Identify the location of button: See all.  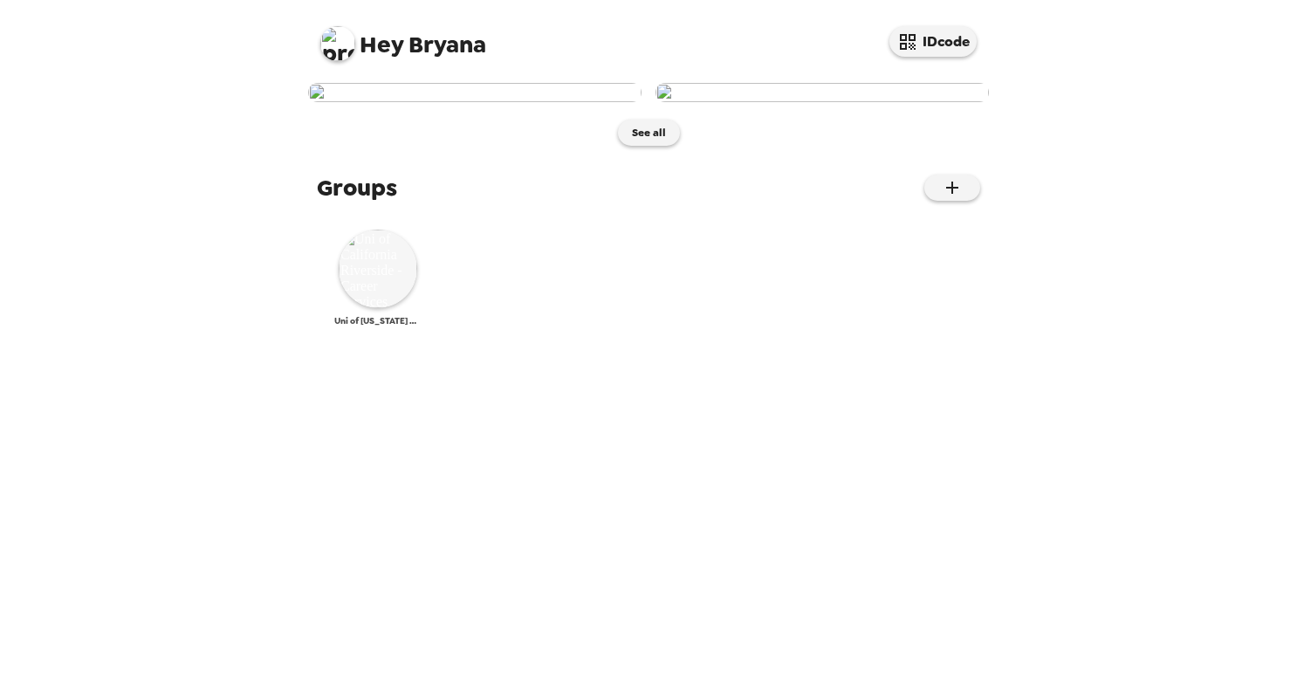
(649, 133).